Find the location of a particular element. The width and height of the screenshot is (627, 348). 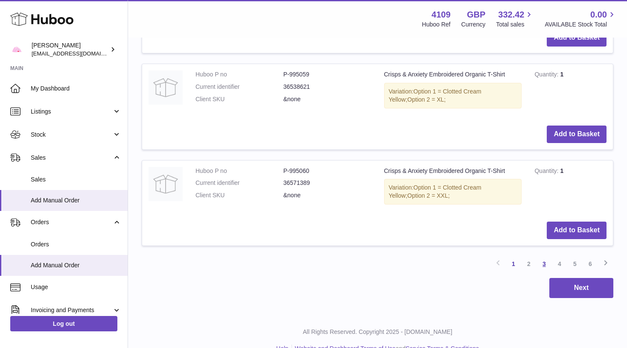

img: hello@limpetstore.com is located at coordinates (17, 50).